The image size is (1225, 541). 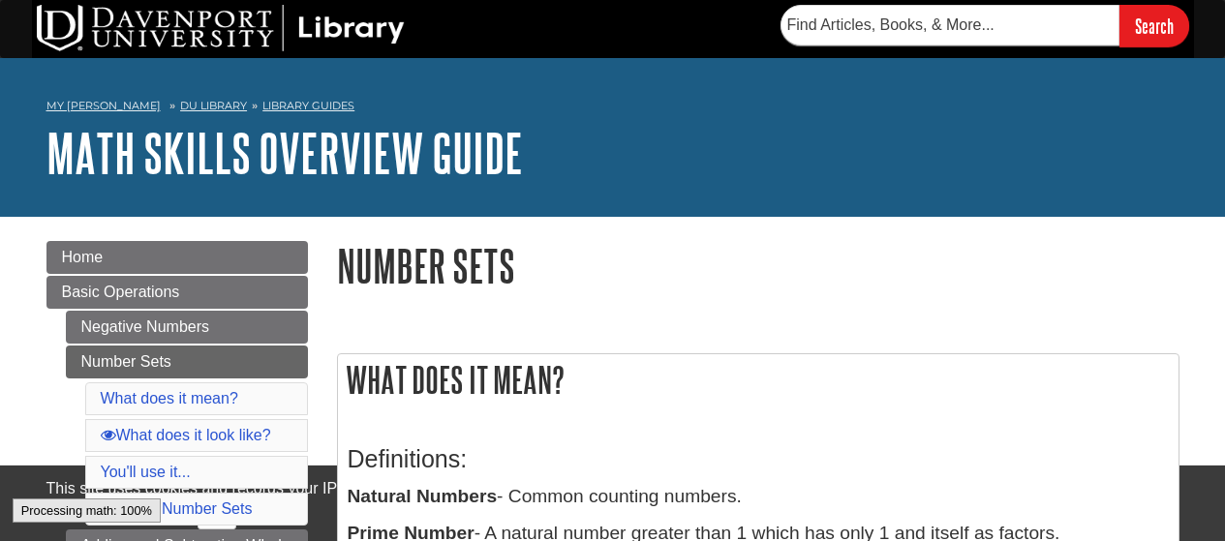 What do you see at coordinates (758, 265) in the screenshot?
I see `h1: Number Sets` at bounding box center [758, 265].